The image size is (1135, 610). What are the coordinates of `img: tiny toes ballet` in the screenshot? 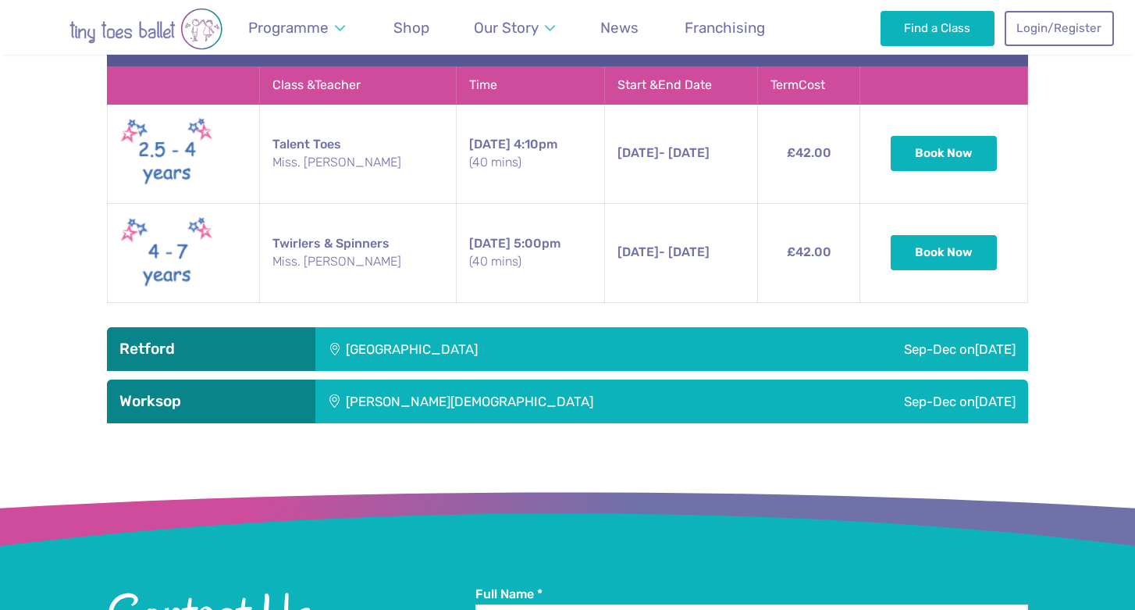 It's located at (146, 29).